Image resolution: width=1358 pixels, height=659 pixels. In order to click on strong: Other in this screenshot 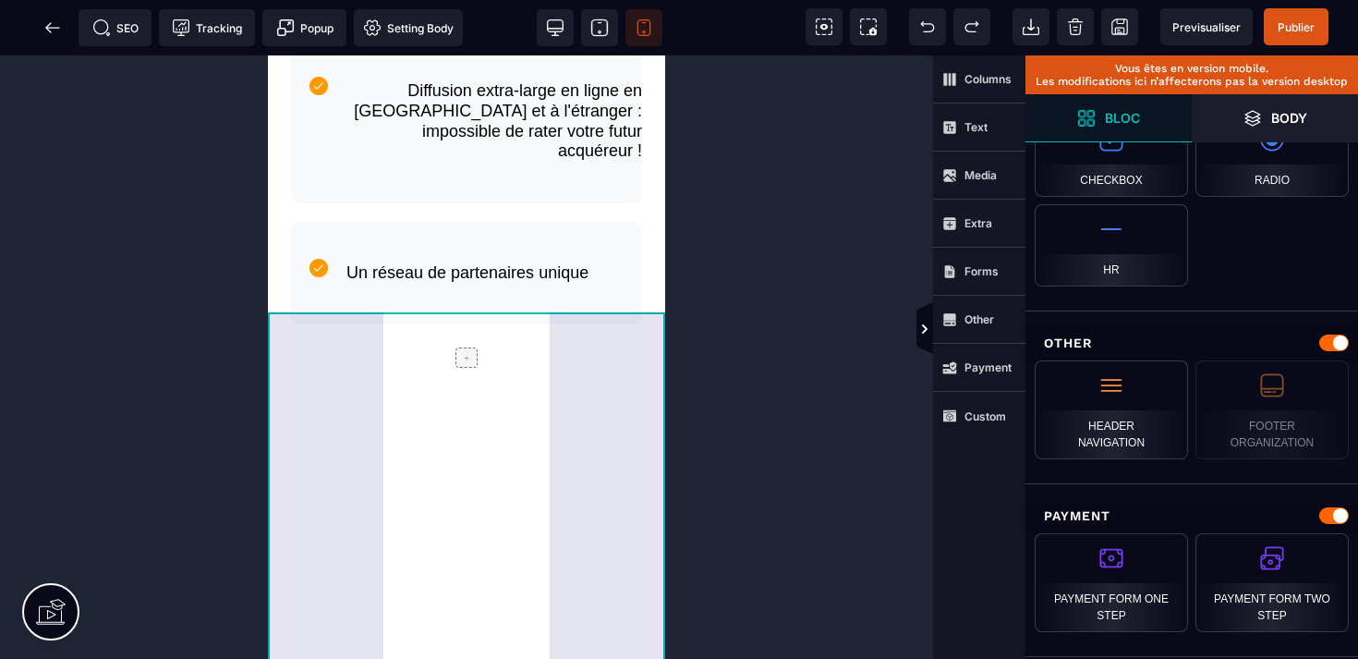, I will do `click(980, 319)`.